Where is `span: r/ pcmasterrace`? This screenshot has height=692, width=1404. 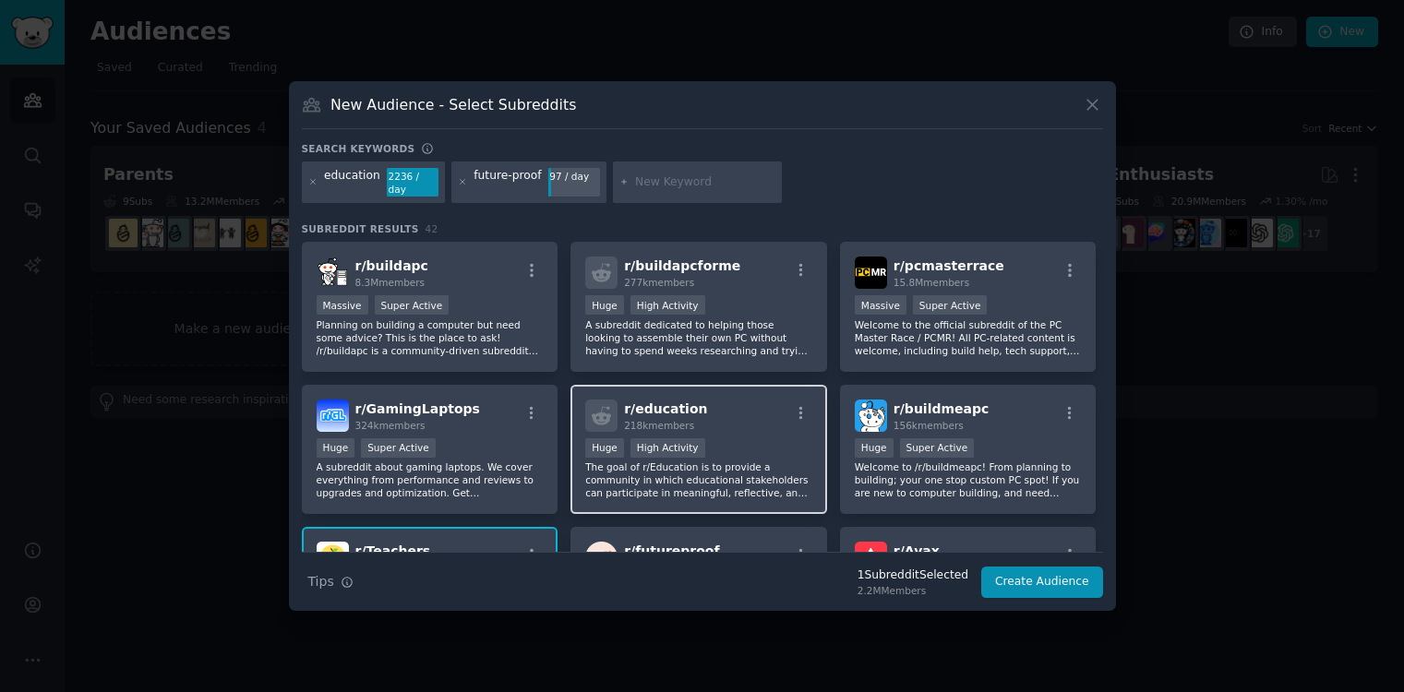
span: r/ pcmasterrace is located at coordinates (949, 266).